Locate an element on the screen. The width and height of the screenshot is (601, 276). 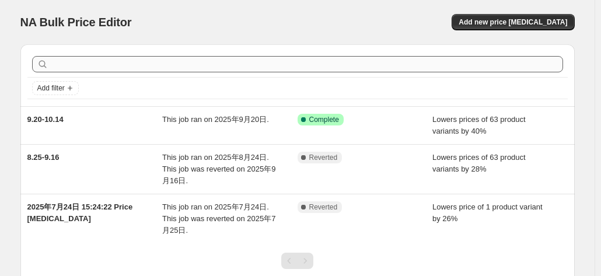
span: Lowers prices of 63 product variants by 40% is located at coordinates (479, 125).